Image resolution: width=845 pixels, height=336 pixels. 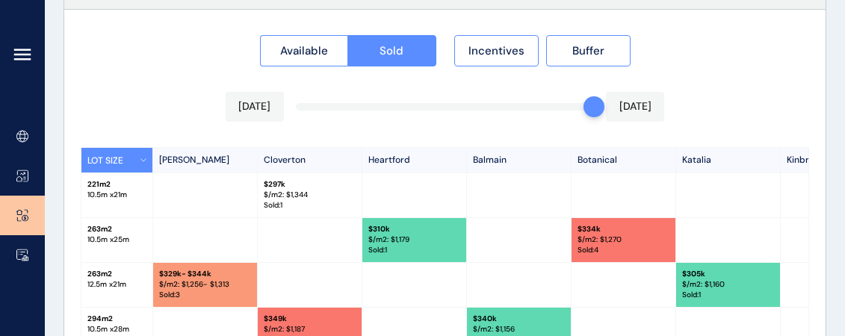 I want to click on p: $ 297k, so click(x=309, y=185).